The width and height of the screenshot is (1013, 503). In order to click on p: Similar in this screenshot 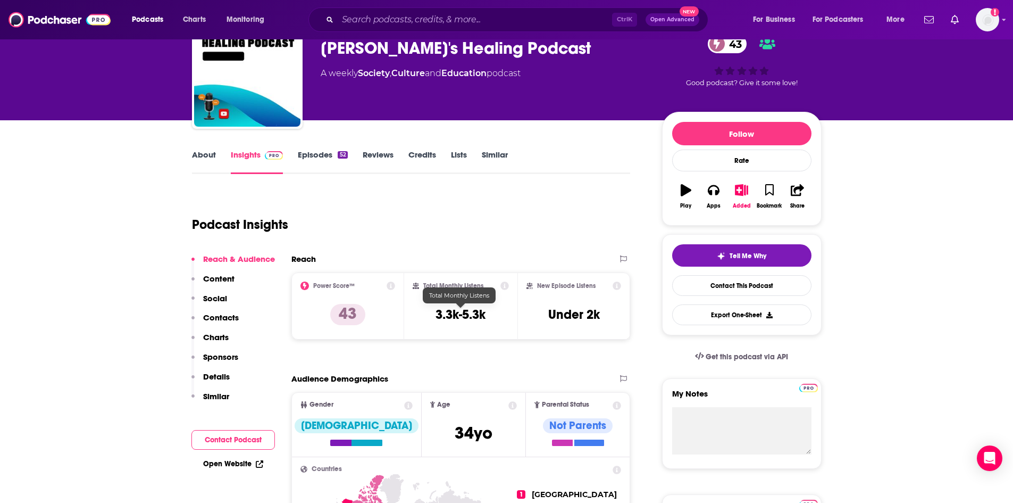, I will do `click(216, 396)`.